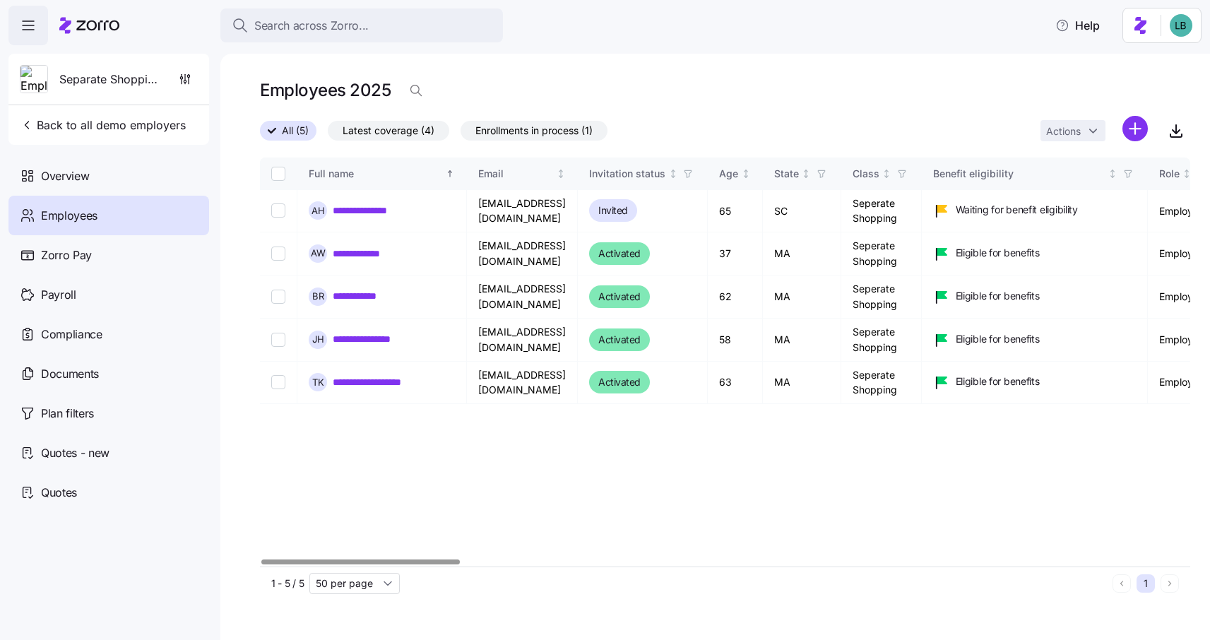 The width and height of the screenshot is (1210, 640). I want to click on th: Full nameSorted ascending, so click(382, 174).